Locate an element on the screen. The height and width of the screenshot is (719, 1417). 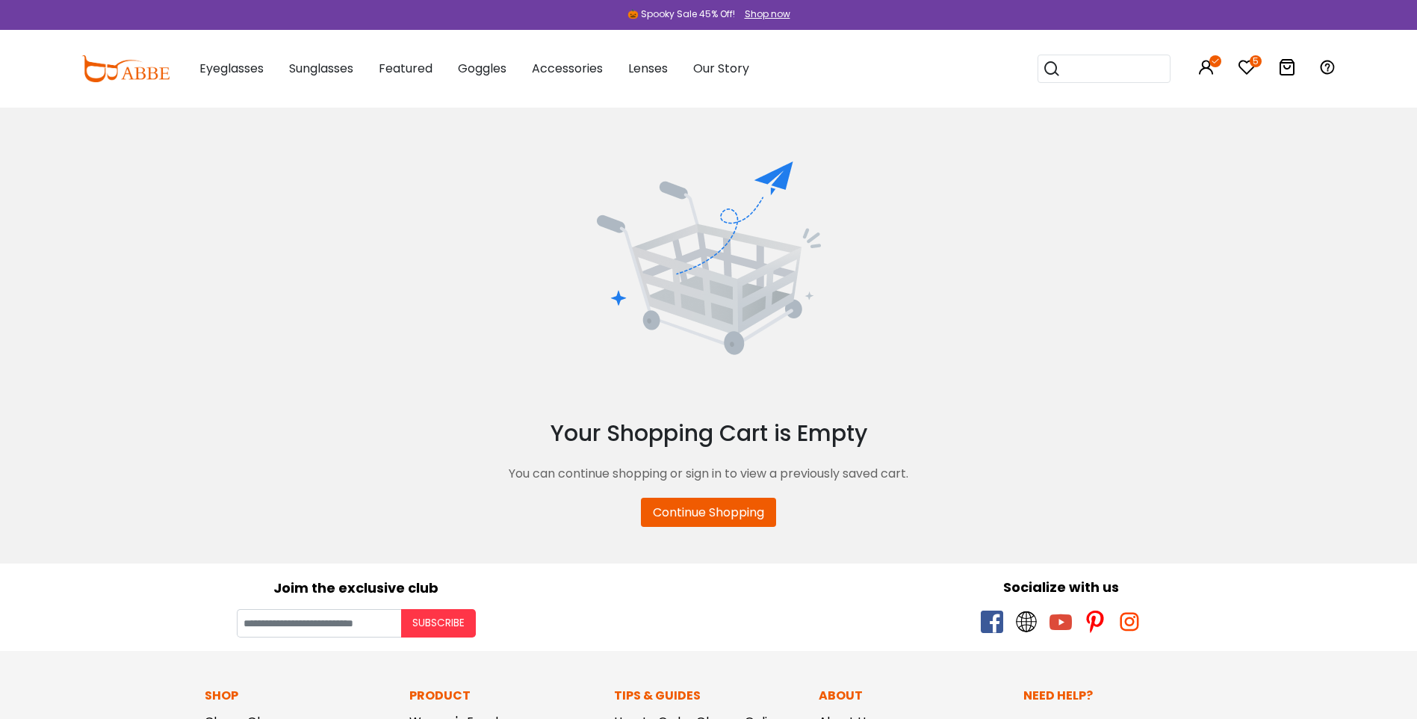
div: Socialize with us is located at coordinates (1062, 586).